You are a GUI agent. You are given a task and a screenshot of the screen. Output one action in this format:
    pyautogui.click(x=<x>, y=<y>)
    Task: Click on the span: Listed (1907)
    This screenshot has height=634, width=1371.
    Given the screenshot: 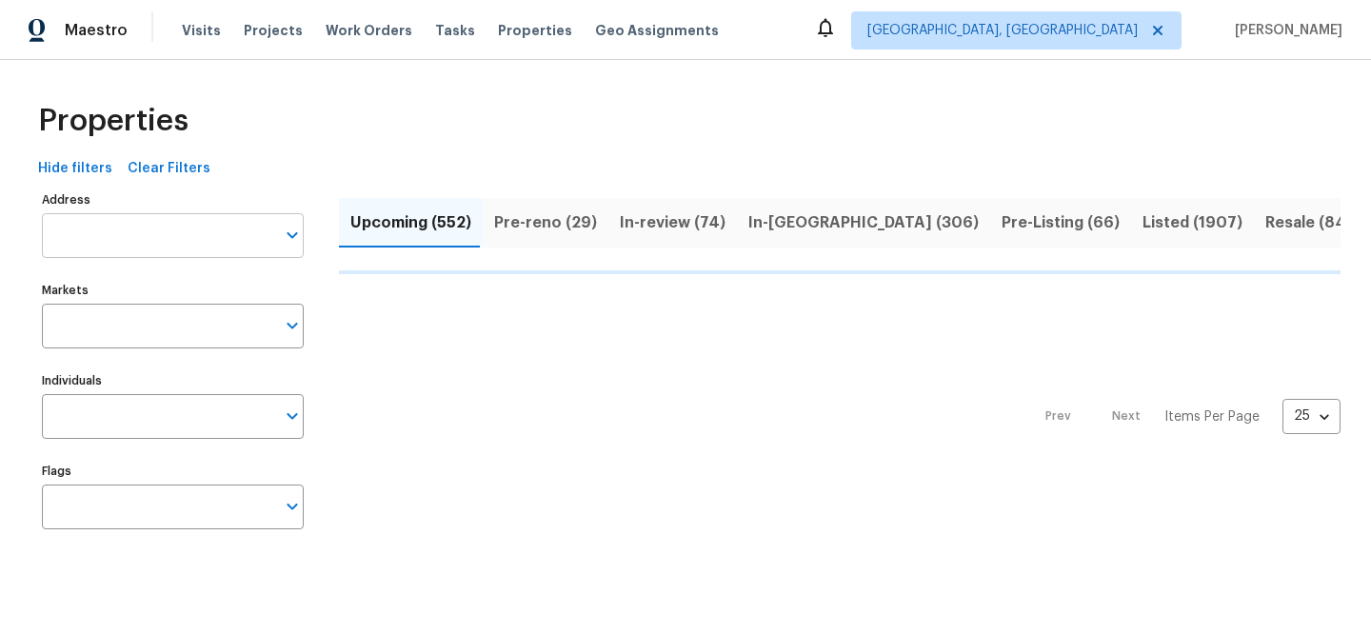 What is the action you would take?
    pyautogui.click(x=1192, y=223)
    